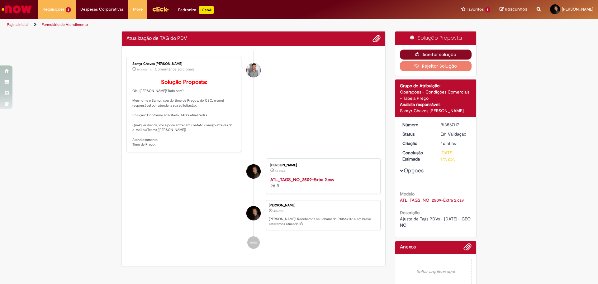  I want to click on div: R13567117, so click(454, 124).